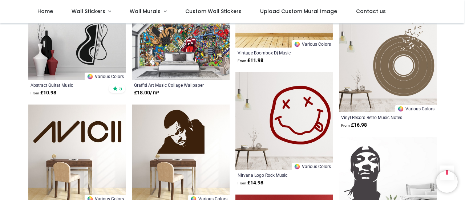 The image size is (465, 200). I want to click on strong: £ 11.98, so click(250, 61).